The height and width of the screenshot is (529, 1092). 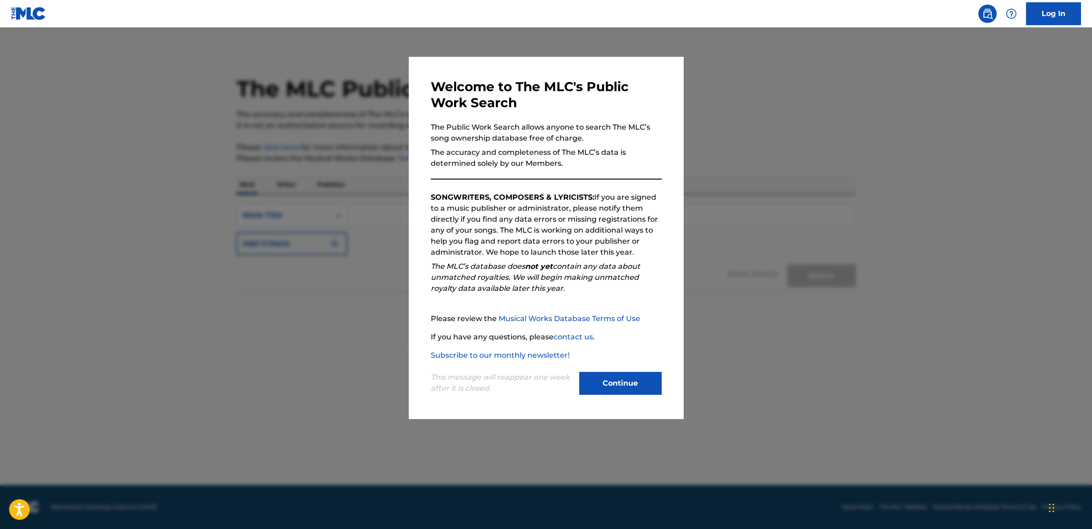 I want to click on div: Help, so click(x=1012, y=14).